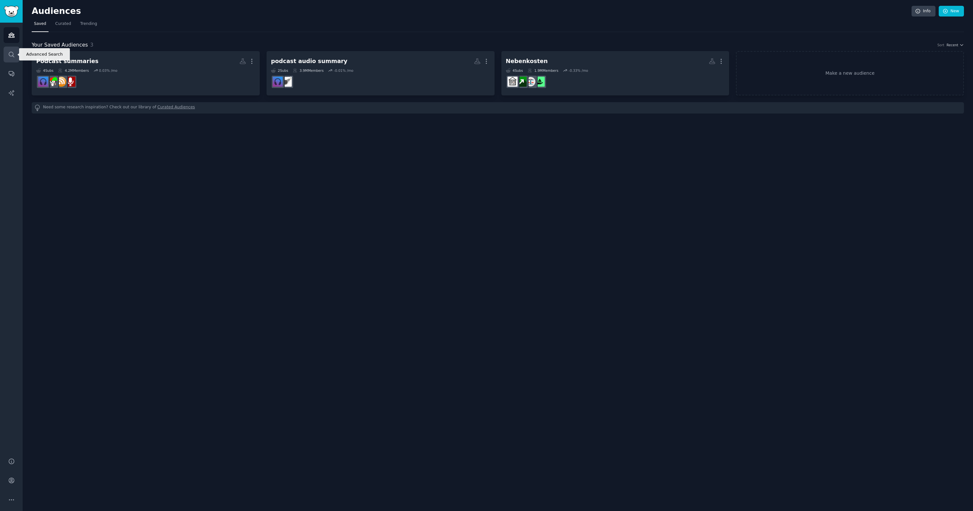 The image size is (973, 511). What do you see at coordinates (108, 71) in the screenshot?
I see `div: 0.03 % /mo` at bounding box center [108, 71].